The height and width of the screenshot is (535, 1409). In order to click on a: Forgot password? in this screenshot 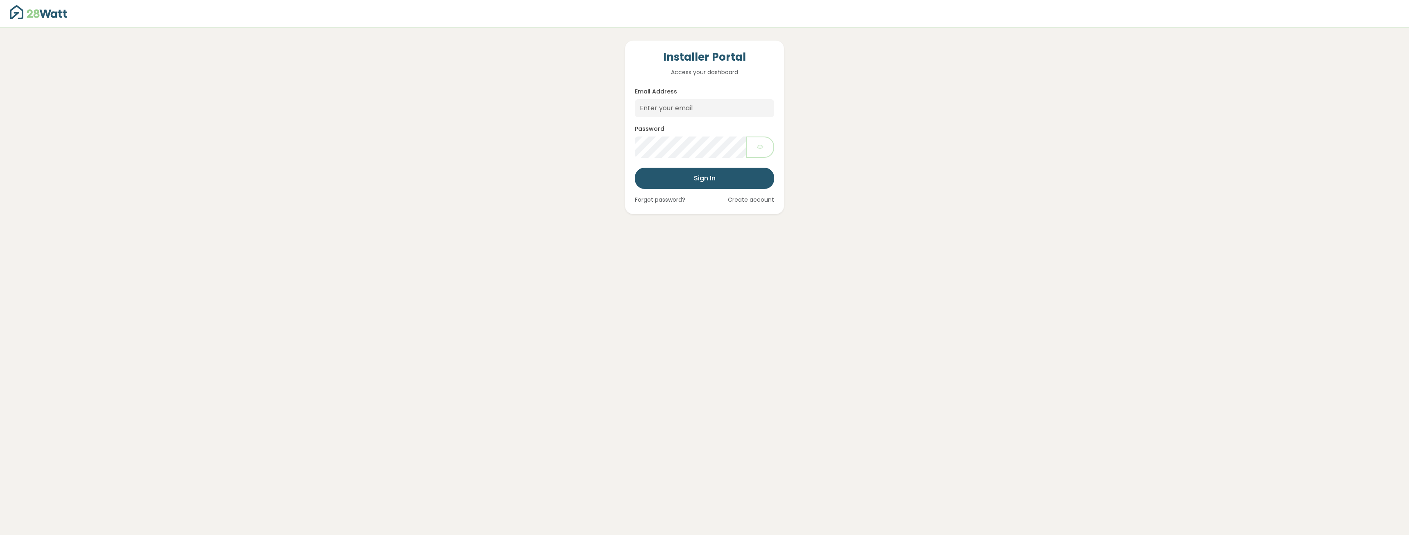, I will do `click(660, 199)`.